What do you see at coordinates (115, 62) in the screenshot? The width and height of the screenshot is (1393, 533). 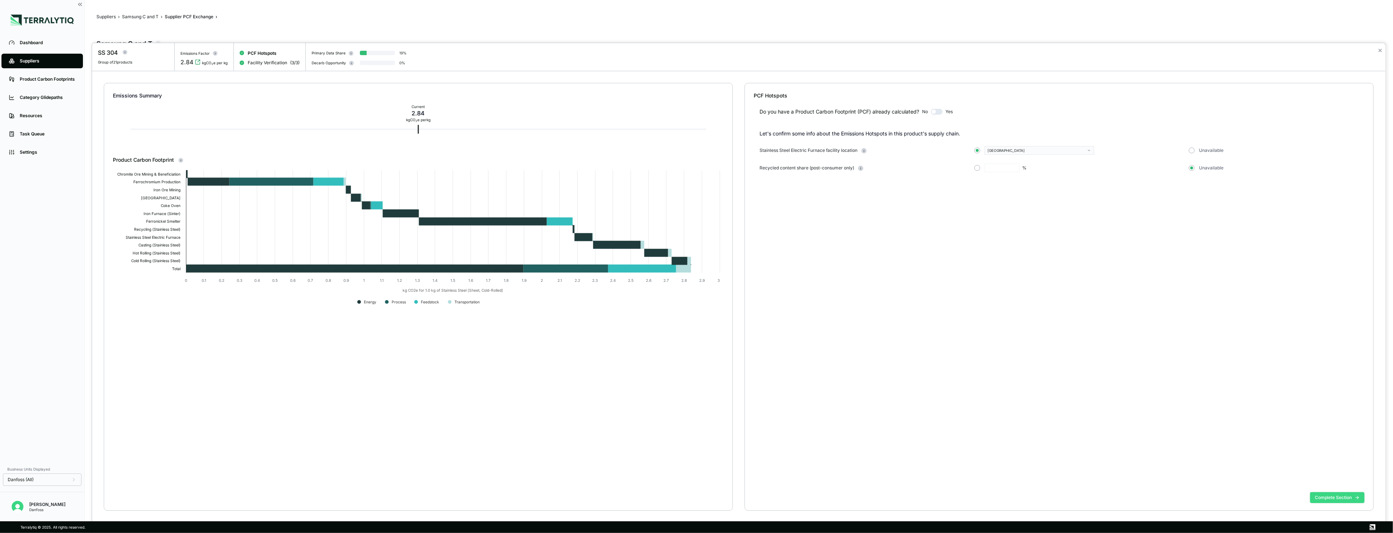 I see `span: Group of 21 products` at bounding box center [115, 62].